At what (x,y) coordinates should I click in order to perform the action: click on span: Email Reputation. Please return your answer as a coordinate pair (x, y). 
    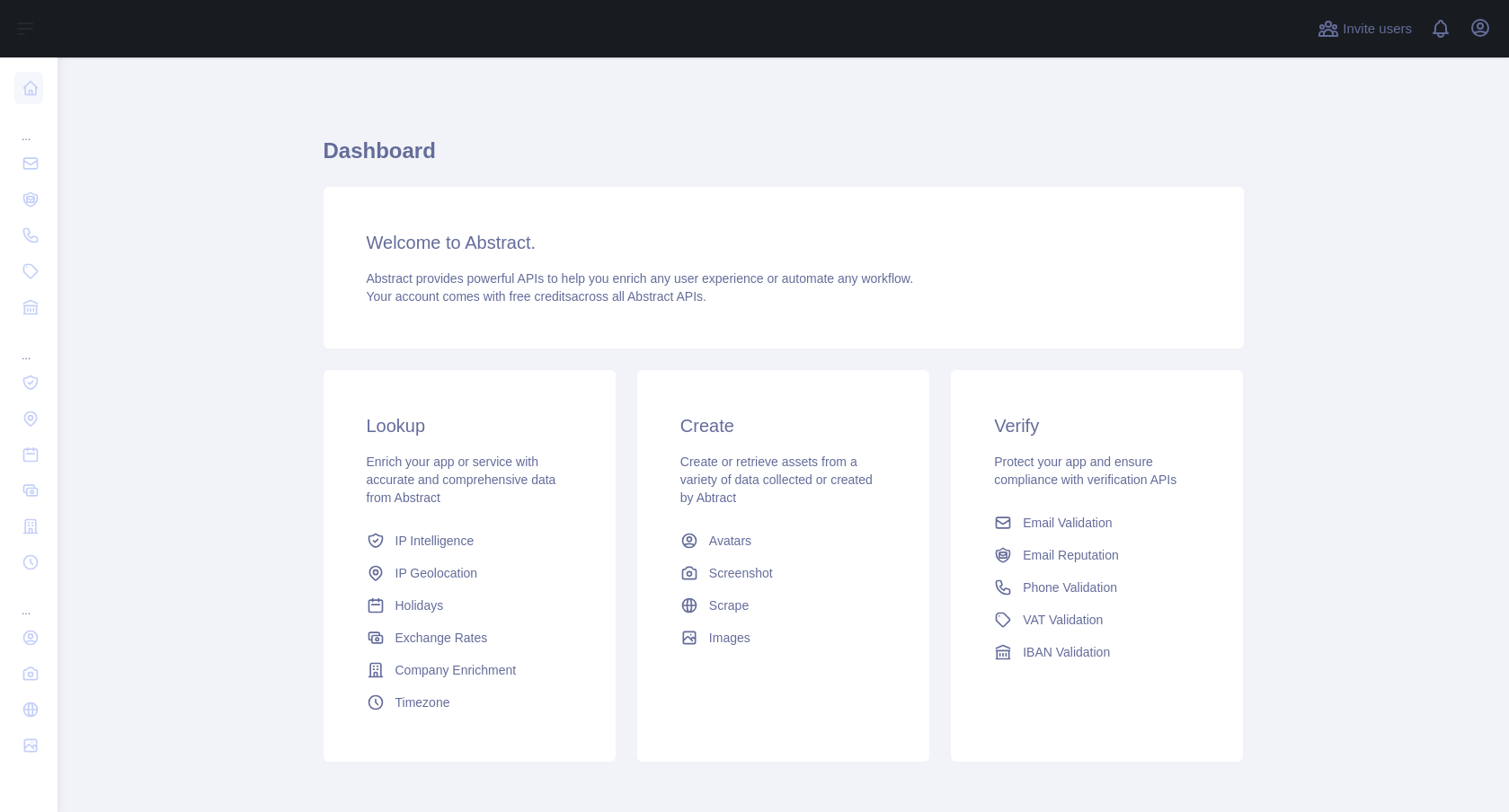
    Looking at the image, I should click on (1070, 555).